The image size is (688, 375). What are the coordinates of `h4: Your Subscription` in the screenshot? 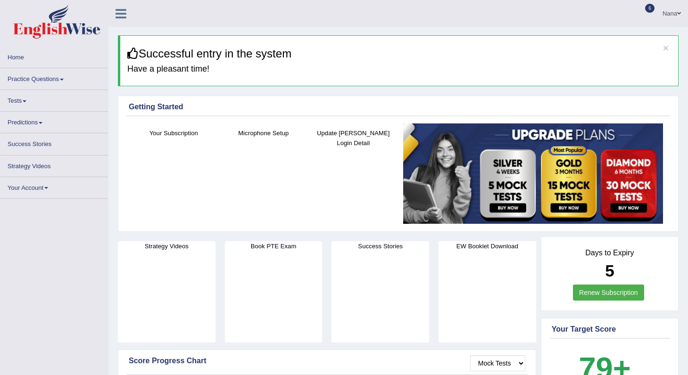 It's located at (173, 133).